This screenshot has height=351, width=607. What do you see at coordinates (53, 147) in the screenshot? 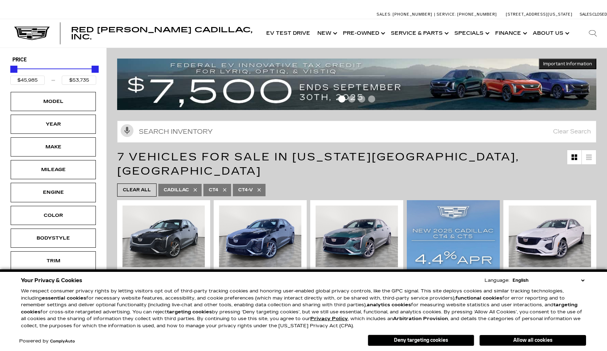
I see `div: MakeMake` at bounding box center [53, 147].